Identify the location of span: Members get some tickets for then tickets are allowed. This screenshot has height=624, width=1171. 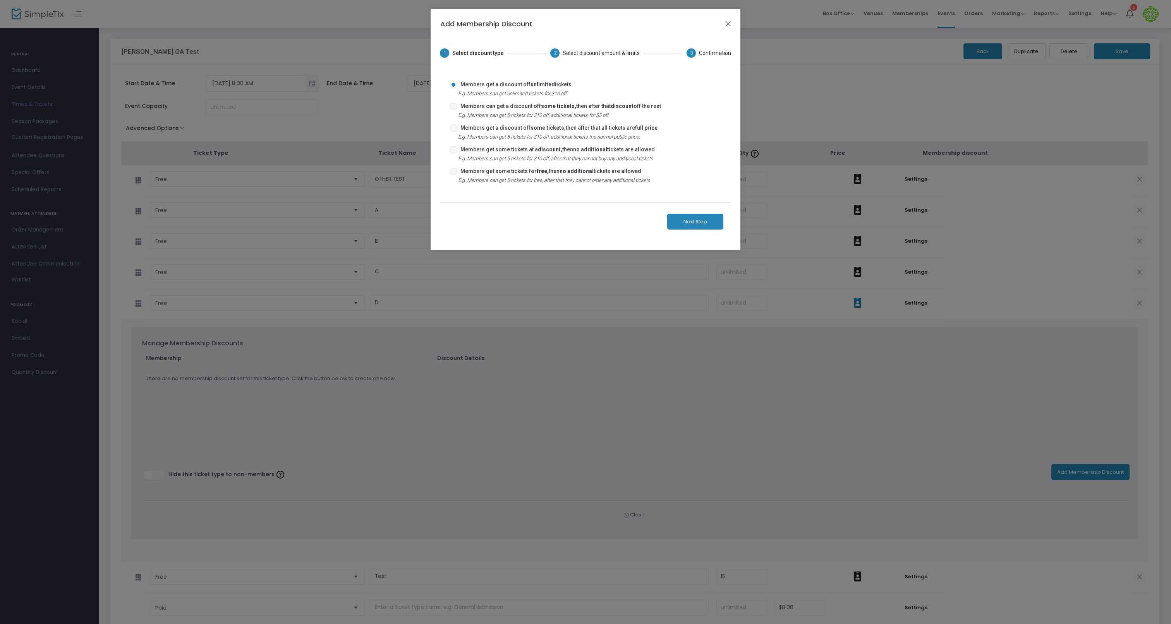
(549, 171).